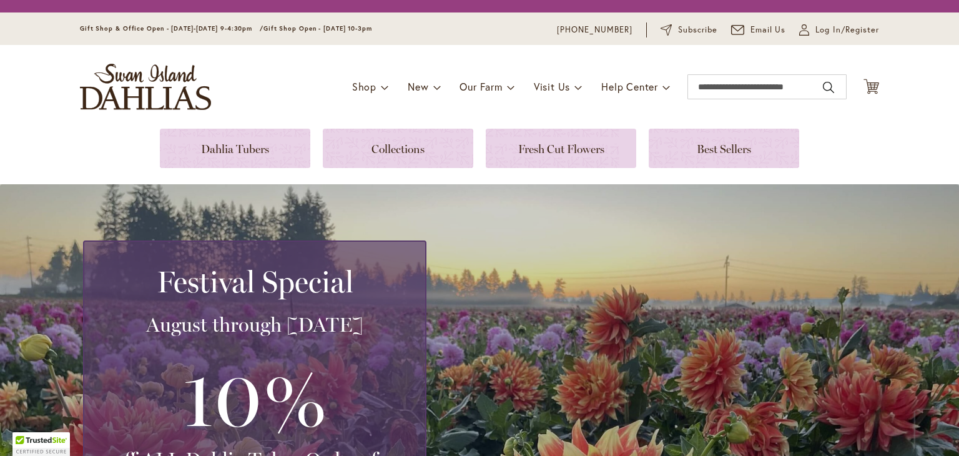 The height and width of the screenshot is (456, 959). What do you see at coordinates (255, 282) in the screenshot?
I see `h2: Festival Special` at bounding box center [255, 282].